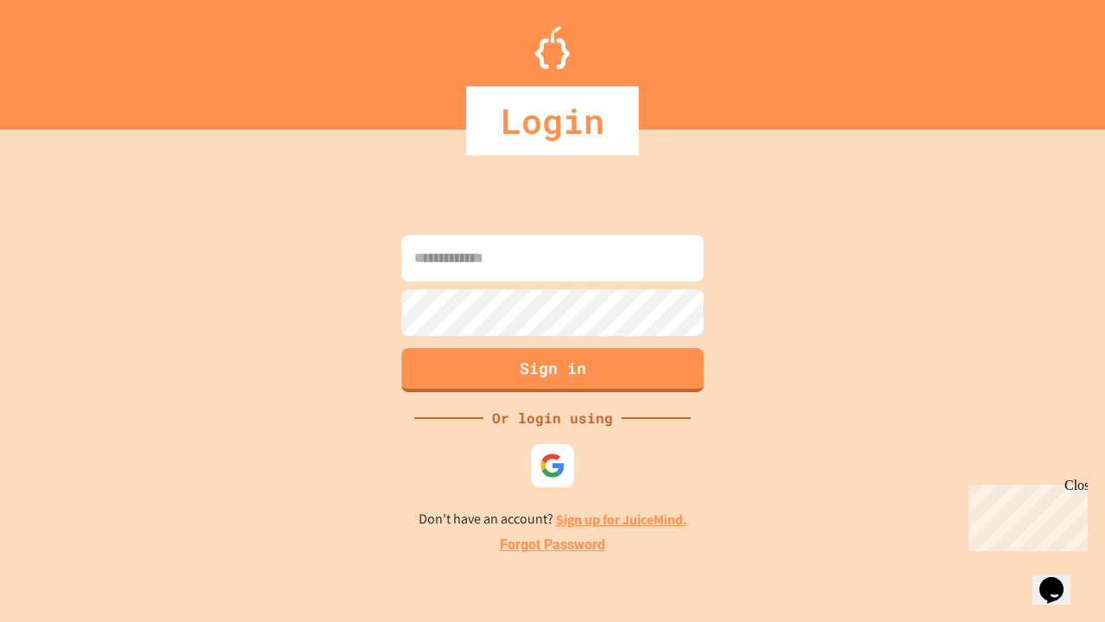 Image resolution: width=1105 pixels, height=622 pixels. I want to click on div: Or login using, so click(553, 418).